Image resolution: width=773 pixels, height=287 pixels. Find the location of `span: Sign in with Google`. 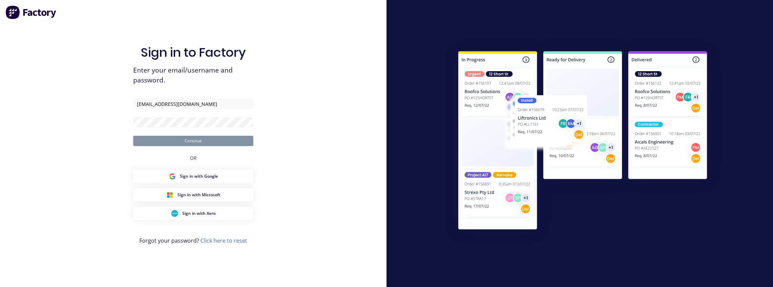

span: Sign in with Google is located at coordinates (199, 176).